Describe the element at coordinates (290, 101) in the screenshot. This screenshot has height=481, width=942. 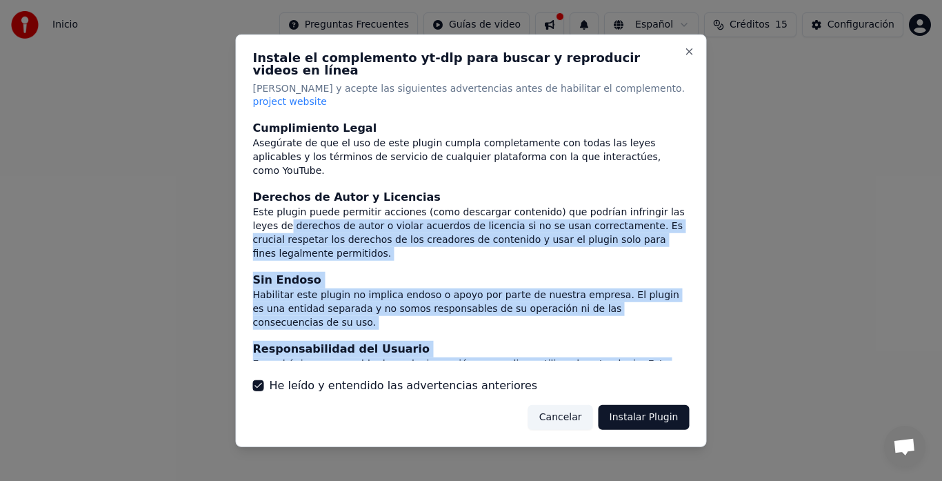
I see `span: project website` at that location.